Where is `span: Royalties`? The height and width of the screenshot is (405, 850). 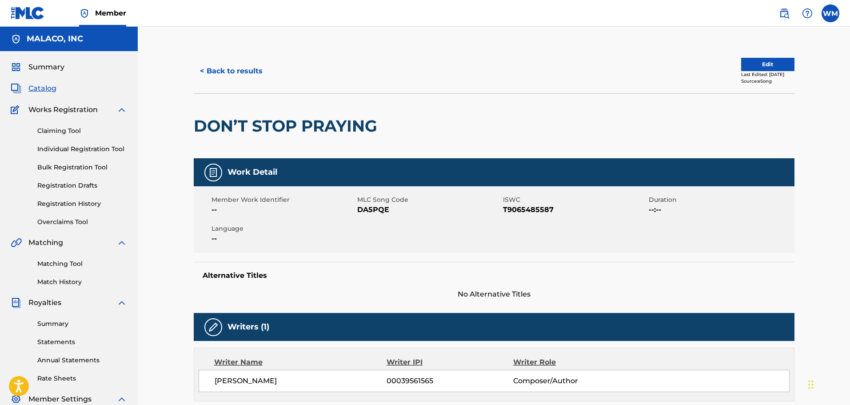 span: Royalties is located at coordinates (45, 302).